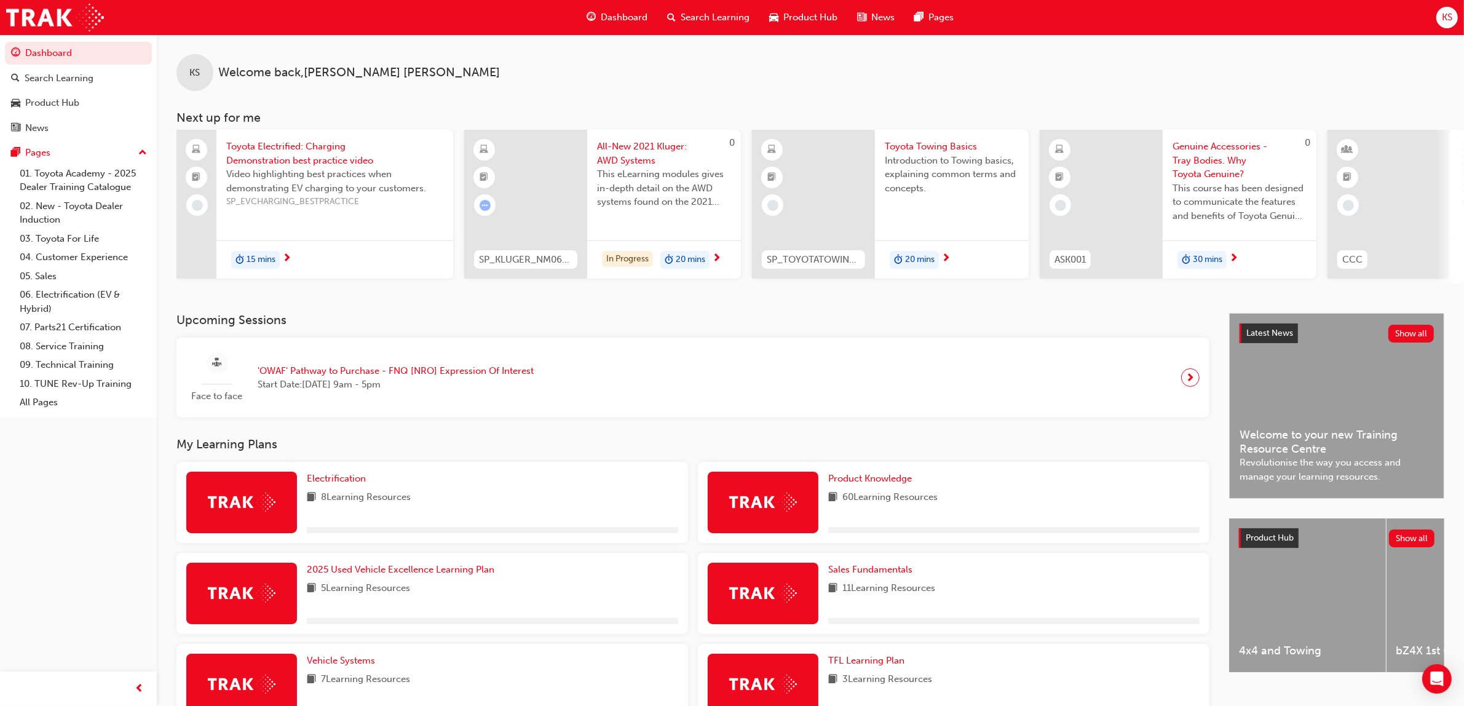 Image resolution: width=1464 pixels, height=706 pixels. I want to click on a: 07. Parts21 Certification, so click(83, 327).